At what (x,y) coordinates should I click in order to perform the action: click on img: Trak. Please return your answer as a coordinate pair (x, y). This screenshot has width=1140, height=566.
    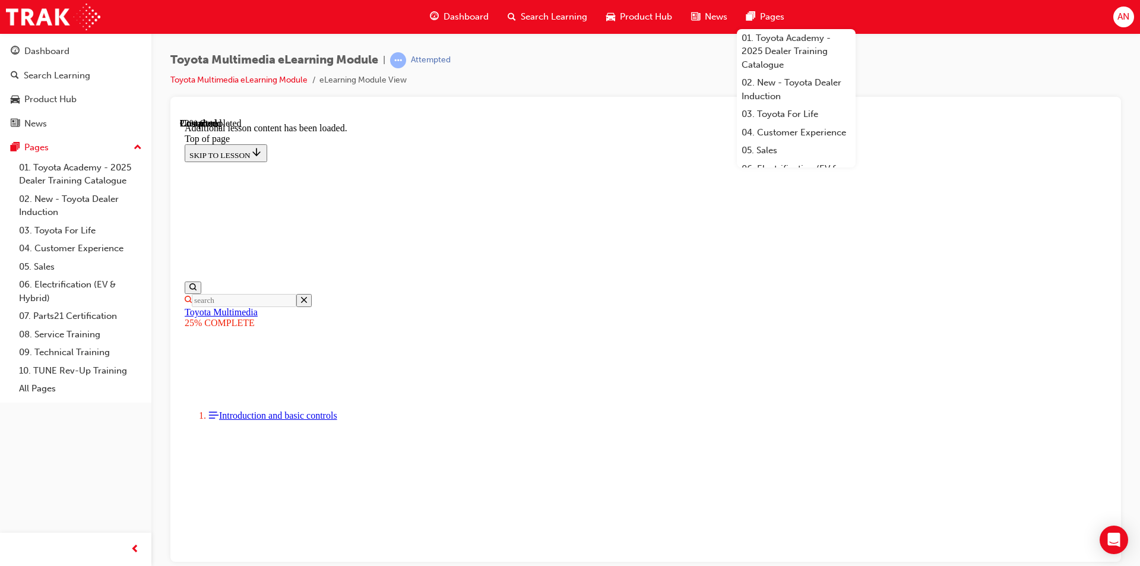
    Looking at the image, I should click on (53, 17).